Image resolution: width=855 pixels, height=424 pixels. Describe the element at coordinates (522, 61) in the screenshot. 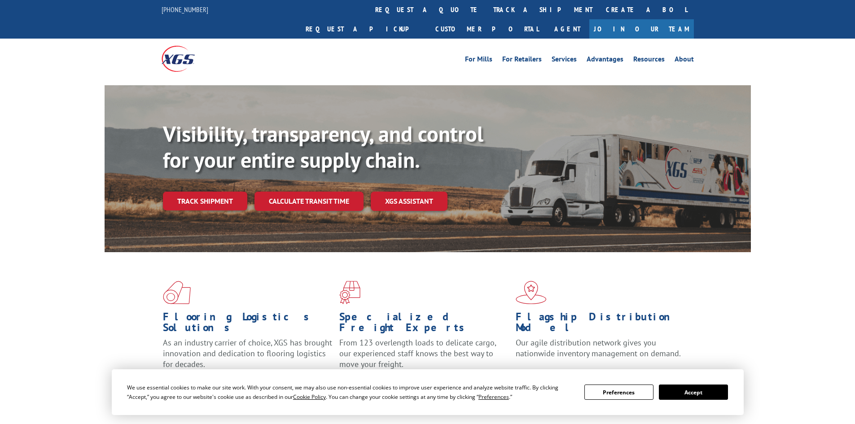

I see `a: For Retailers` at that location.